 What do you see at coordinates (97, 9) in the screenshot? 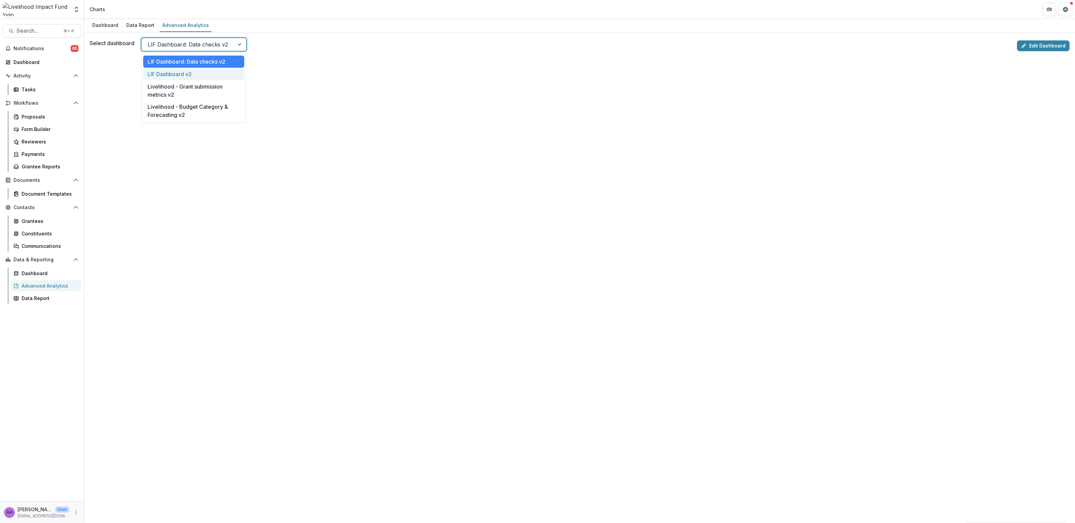
I see `div: Charts` at bounding box center [97, 9].